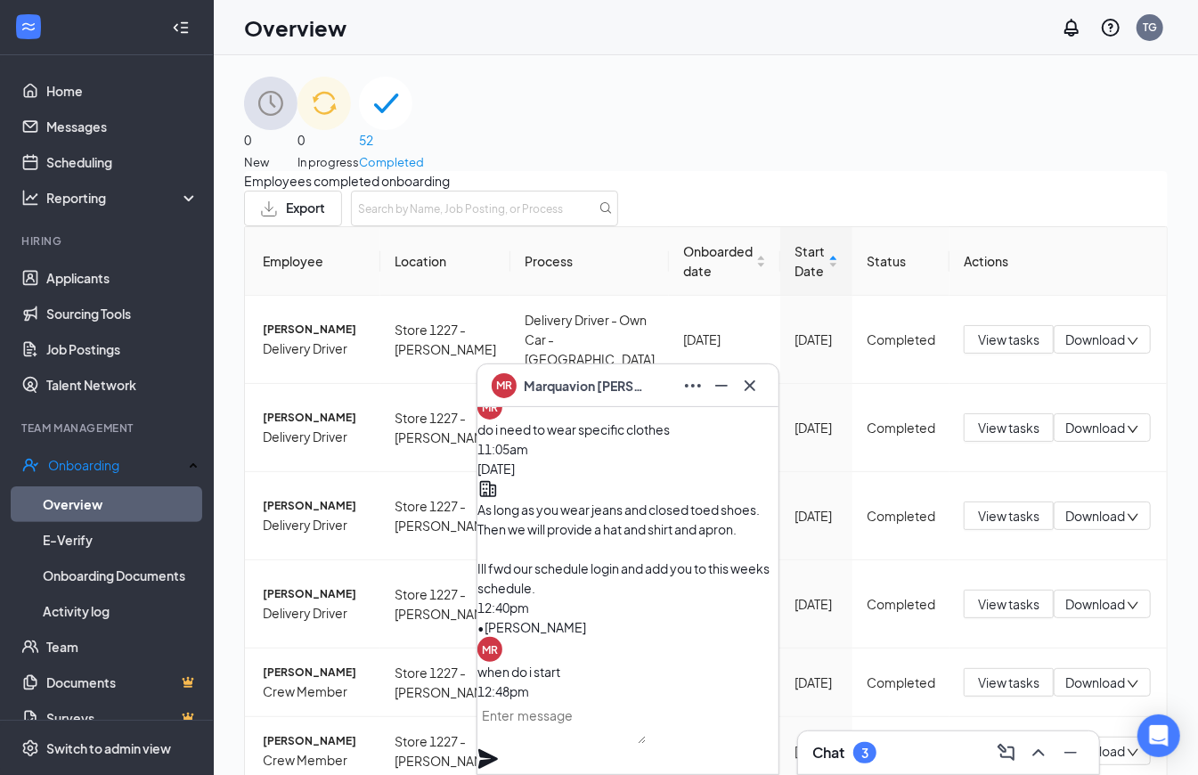  What do you see at coordinates (120, 540) in the screenshot?
I see `a: E-Verify` at bounding box center [120, 540].